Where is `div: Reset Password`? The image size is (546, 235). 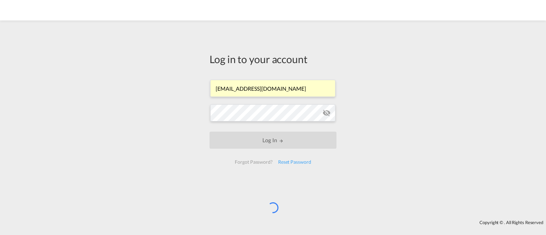 div: Reset Password is located at coordinates (294, 162).